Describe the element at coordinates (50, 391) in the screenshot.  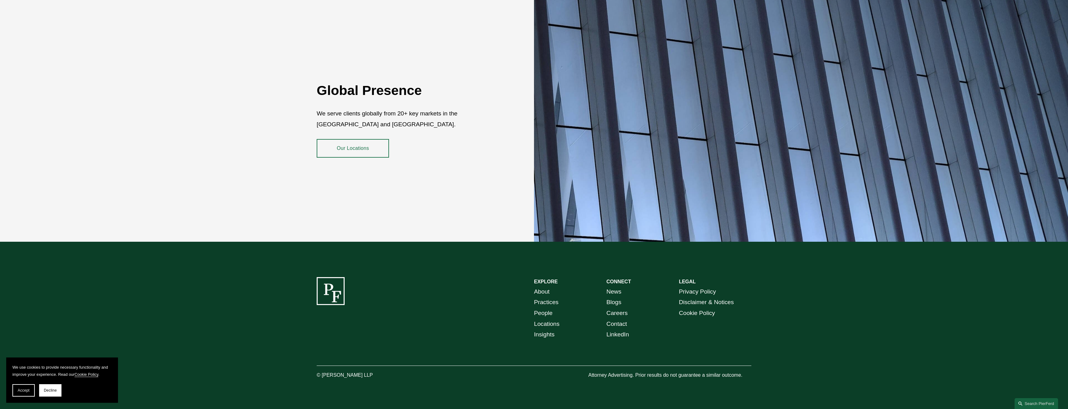
I see `span: Decline` at that location.